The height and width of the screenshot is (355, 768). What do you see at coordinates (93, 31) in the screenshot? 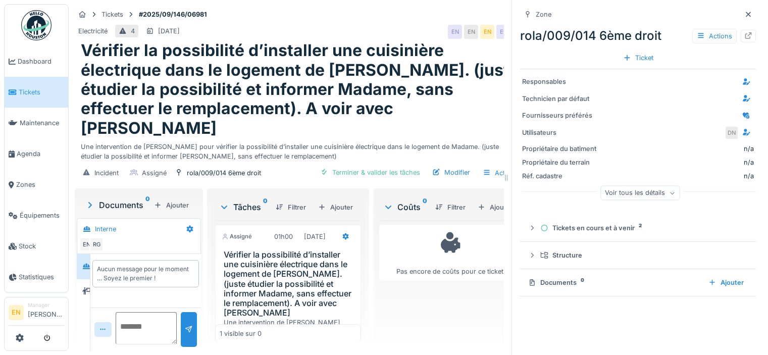
I see `div: Electricité` at bounding box center [93, 31].